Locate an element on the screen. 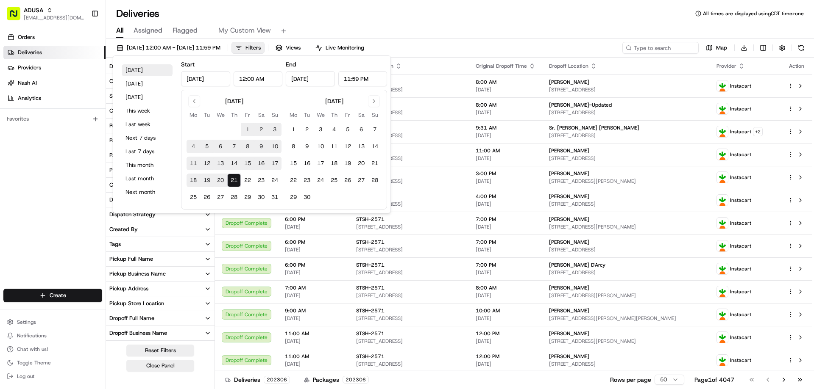 The width and height of the screenshot is (814, 389). button: 25 is located at coordinates (334, 181).